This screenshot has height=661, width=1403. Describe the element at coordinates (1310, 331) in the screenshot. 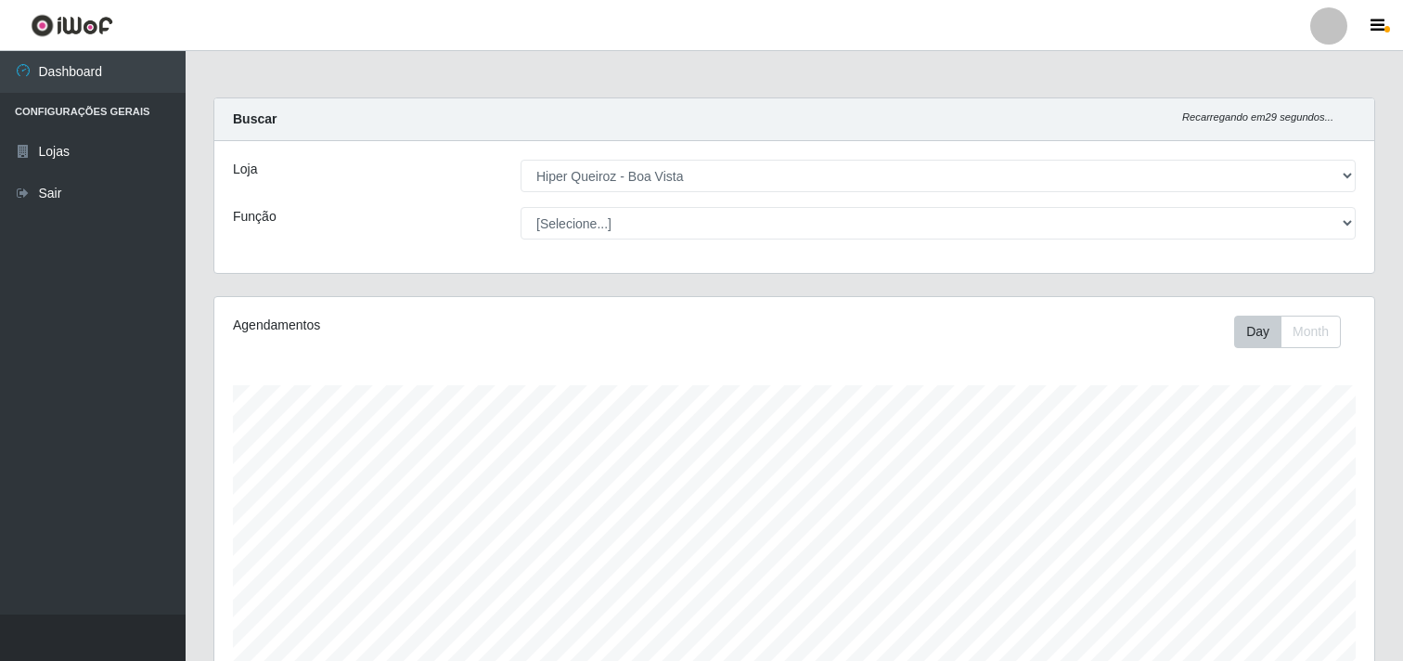

I see `button: Month` at that location.